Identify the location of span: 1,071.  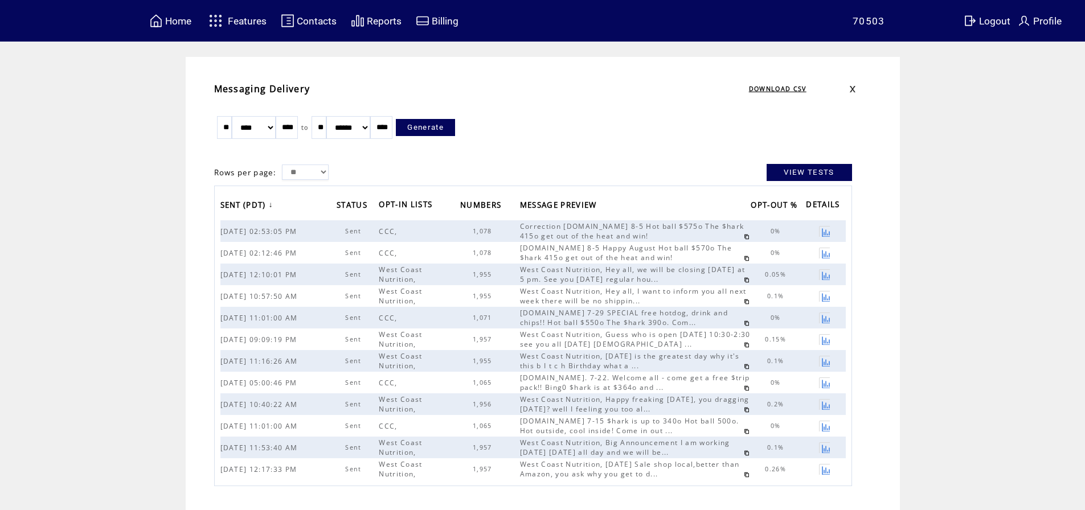
(483, 318).